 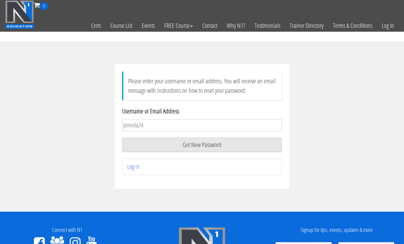 I want to click on a: Events, so click(x=148, y=26).